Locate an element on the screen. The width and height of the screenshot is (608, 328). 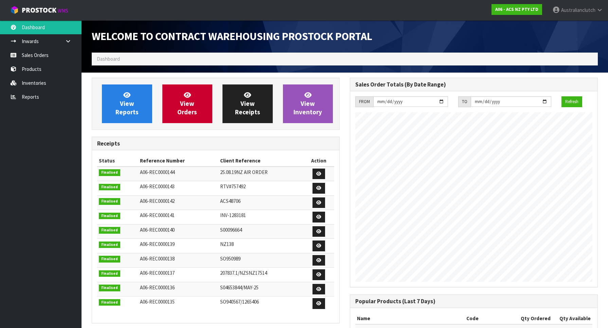
th: Reference Number is located at coordinates (178, 161).